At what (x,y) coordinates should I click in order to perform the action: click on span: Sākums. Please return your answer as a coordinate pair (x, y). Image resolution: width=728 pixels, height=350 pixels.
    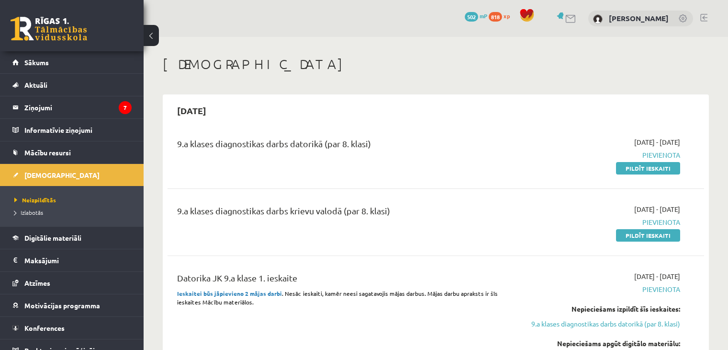
    Looking at the image, I should click on (36, 62).